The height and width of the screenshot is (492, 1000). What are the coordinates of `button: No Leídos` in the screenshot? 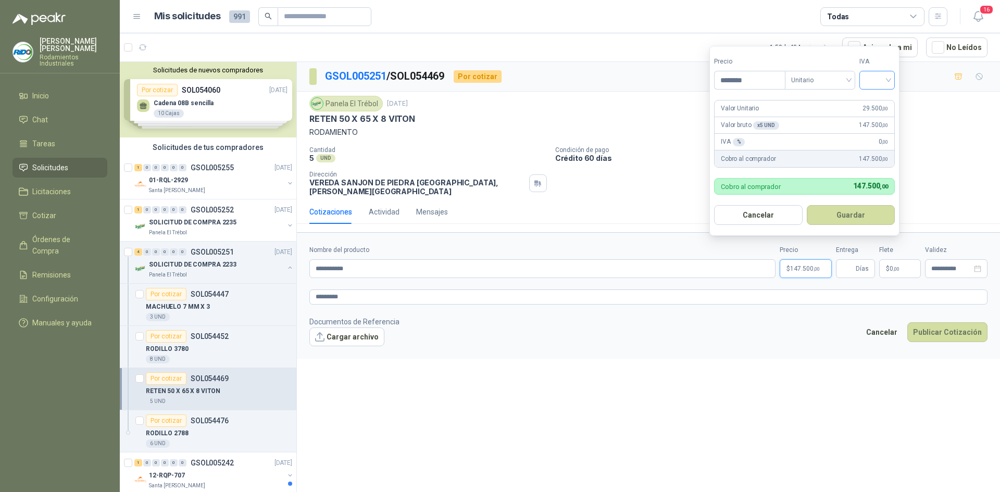 It's located at (957, 47).